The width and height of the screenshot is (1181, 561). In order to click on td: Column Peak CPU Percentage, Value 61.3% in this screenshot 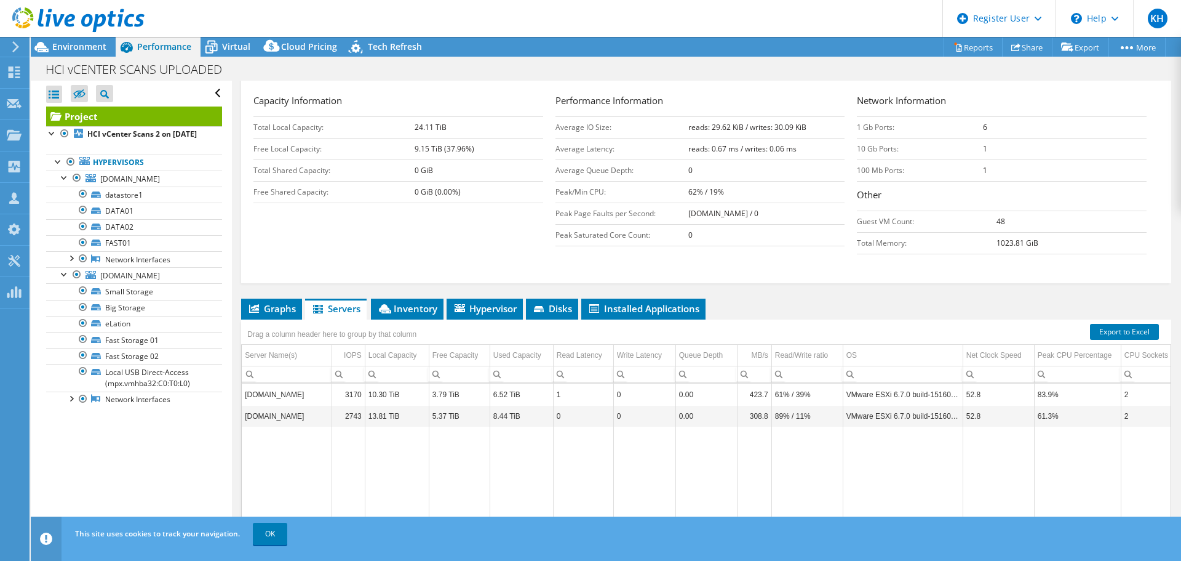, I will do `click(1077, 415)`.